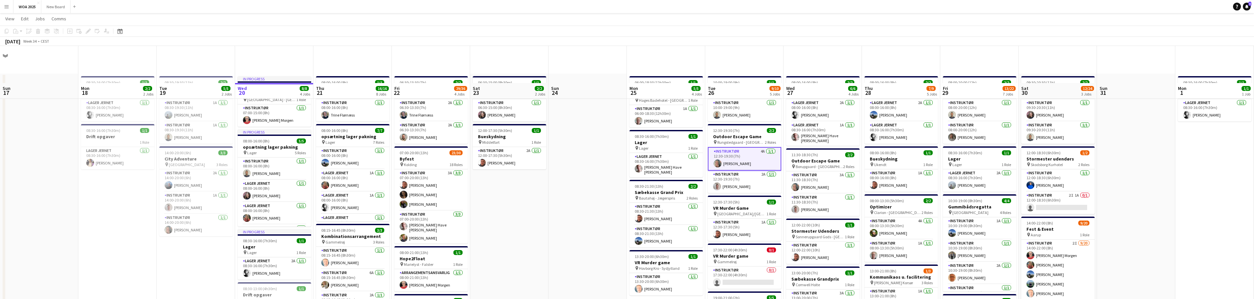 This screenshot has height=299, width=1254. I want to click on span: 11:30-18:30 (7h), so click(805, 154).